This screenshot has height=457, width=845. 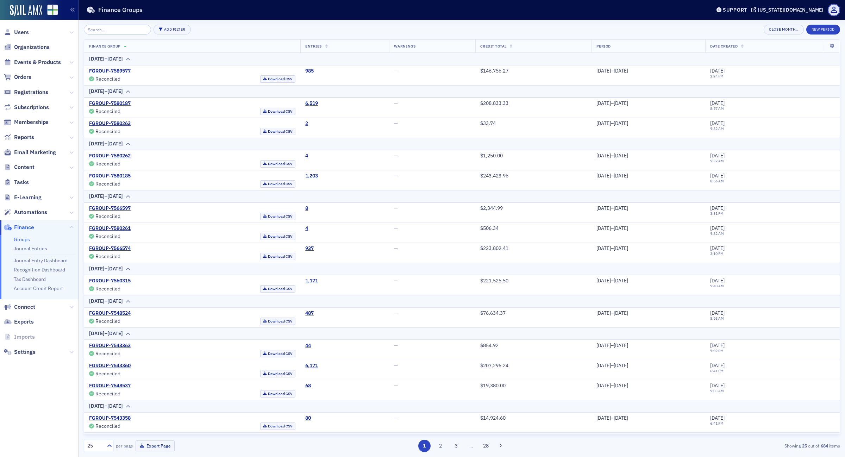 What do you see at coordinates (493, 46) in the screenshot?
I see `span: Credit Total` at bounding box center [493, 46].